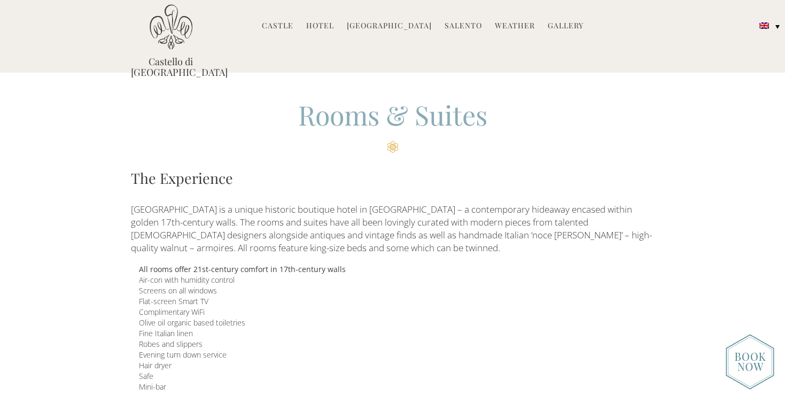 The height and width of the screenshot is (403, 785). What do you see at coordinates (277, 26) in the screenshot?
I see `a: Castle` at bounding box center [277, 26].